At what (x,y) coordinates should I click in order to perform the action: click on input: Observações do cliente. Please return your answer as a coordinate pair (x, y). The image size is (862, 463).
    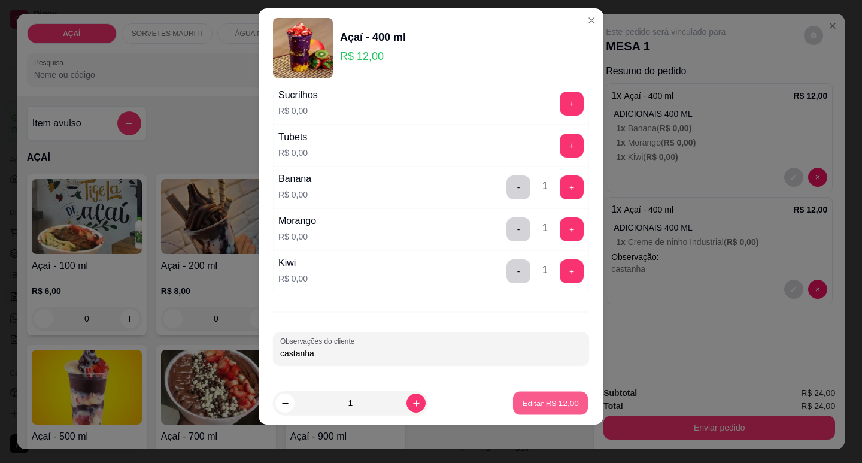
    Looking at the image, I should click on (431, 353).